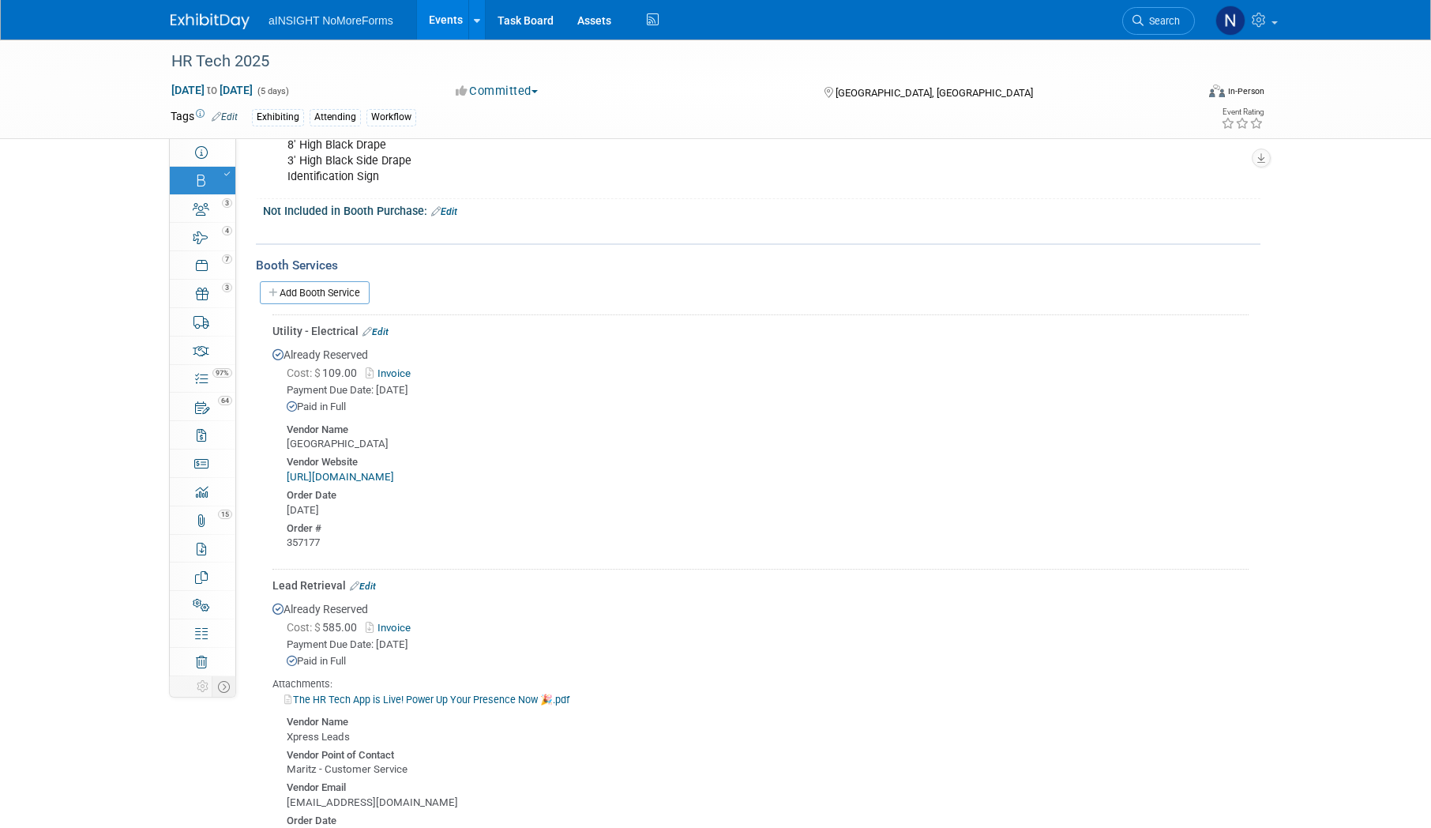  I want to click on button: Committed, so click(497, 91).